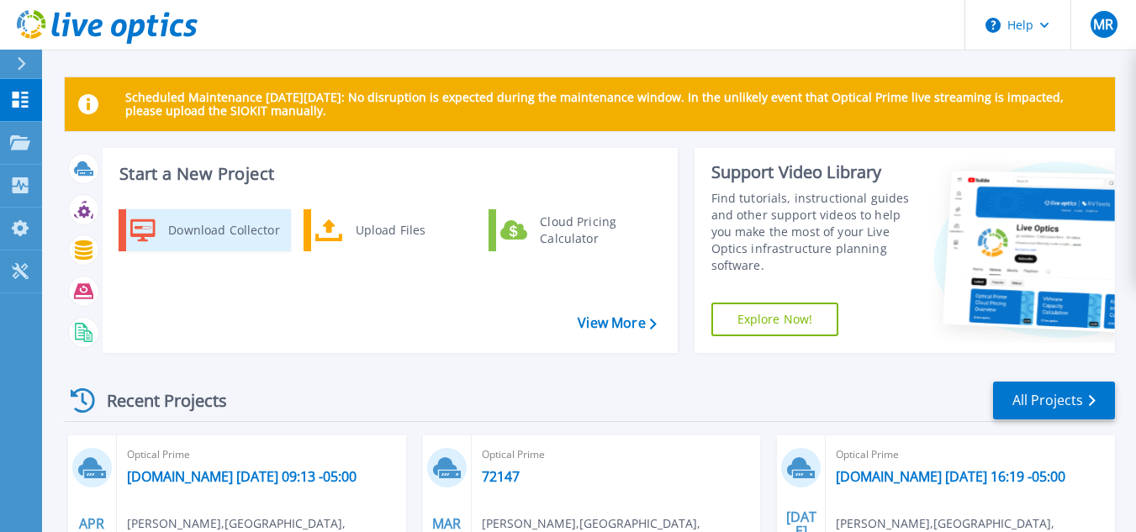 The image size is (1136, 532). Describe the element at coordinates (593, 230) in the screenshot. I see `div: Cloud Pricing Calculator` at that location.